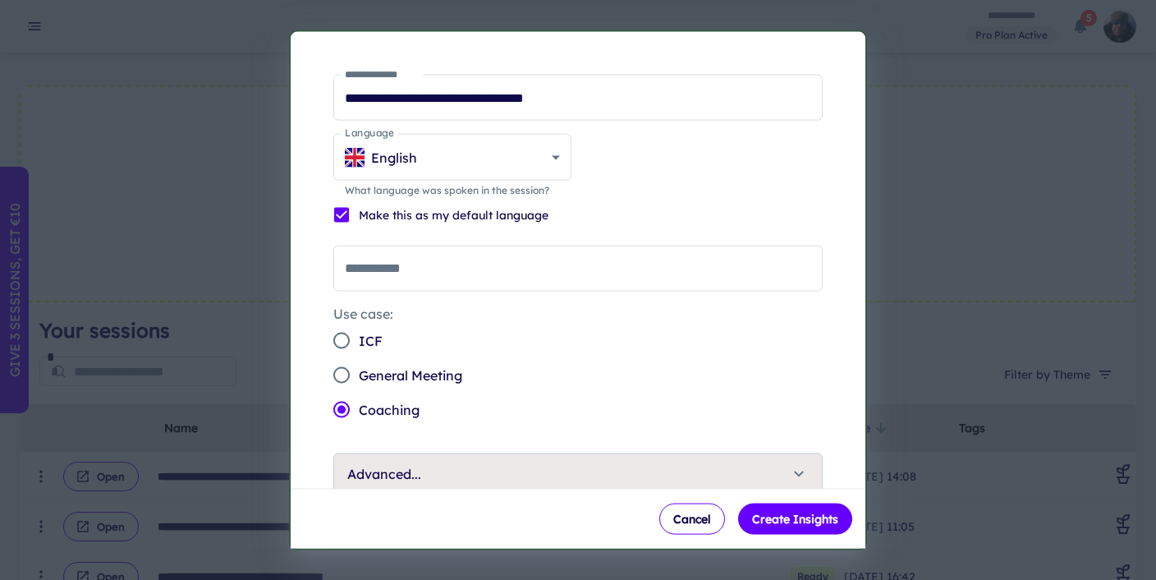 Image resolution: width=1156 pixels, height=580 pixels. What do you see at coordinates (370, 341) in the screenshot?
I see `span: ICF` at bounding box center [370, 341].